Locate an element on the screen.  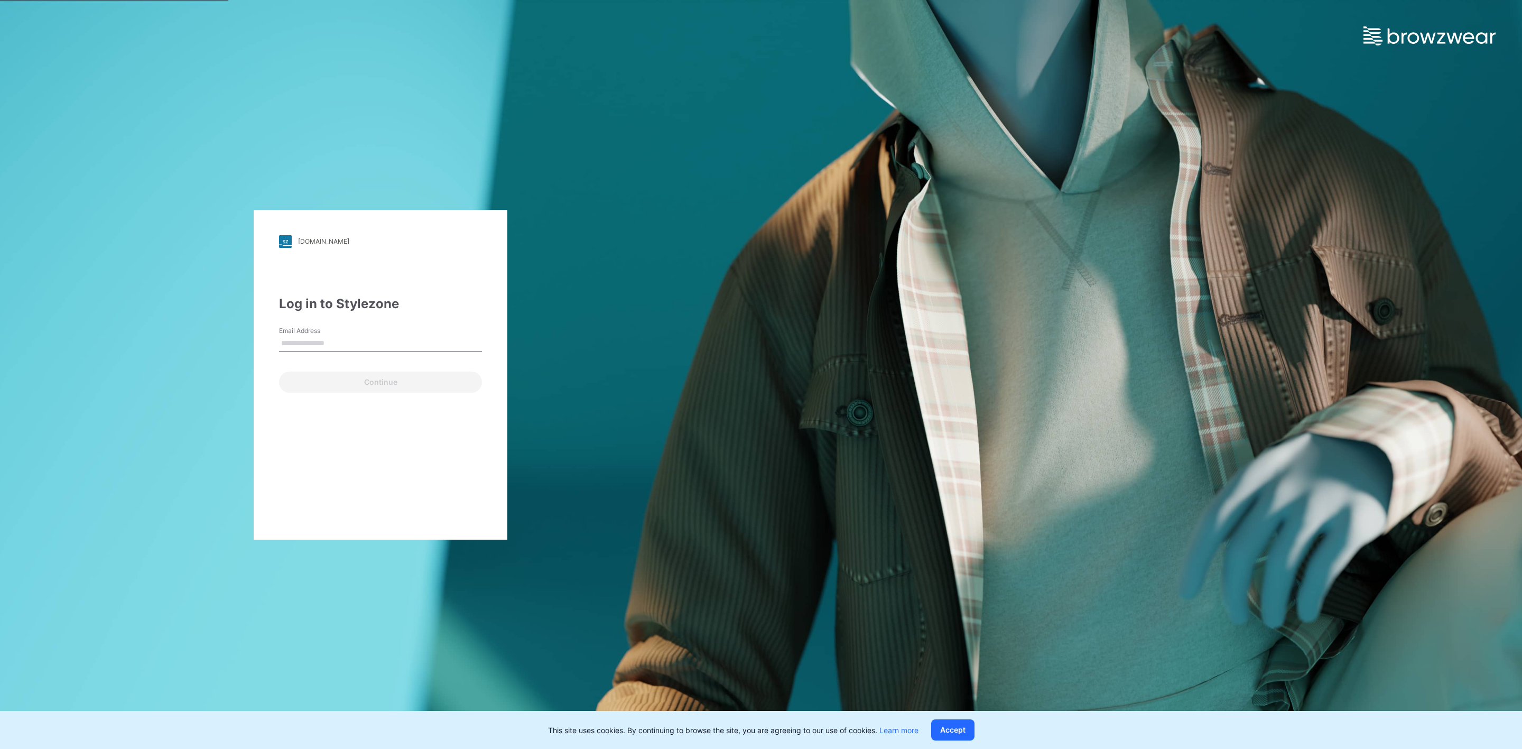
a: Learn more is located at coordinates (899, 730).